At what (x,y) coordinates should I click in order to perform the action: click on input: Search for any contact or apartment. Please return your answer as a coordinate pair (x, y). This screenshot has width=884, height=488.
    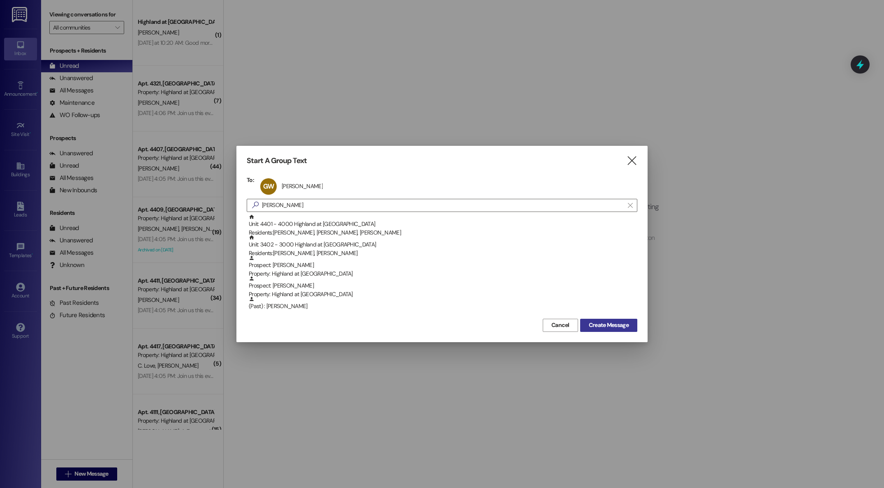
    Looking at the image, I should click on (443, 205).